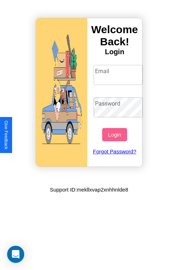 The height and width of the screenshot is (270, 178). I want to click on h3: Welcome Back!, so click(115, 36).